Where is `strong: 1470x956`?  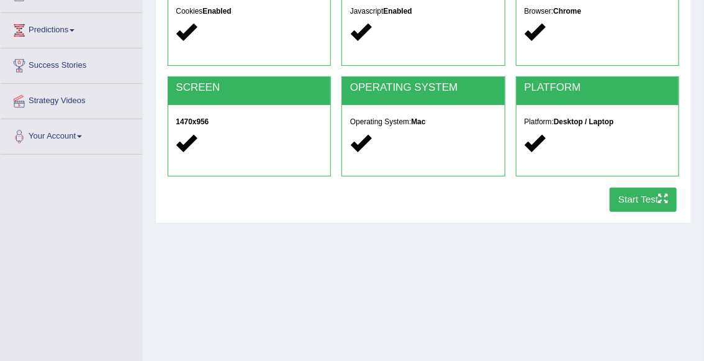
strong: 1470x956 is located at coordinates (192, 122).